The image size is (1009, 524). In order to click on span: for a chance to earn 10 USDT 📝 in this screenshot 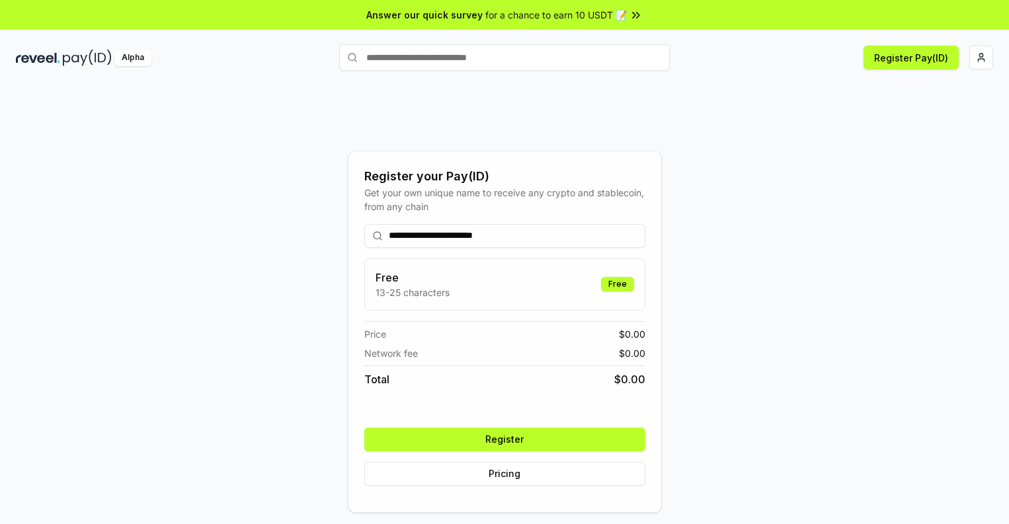, I will do `click(556, 15)`.